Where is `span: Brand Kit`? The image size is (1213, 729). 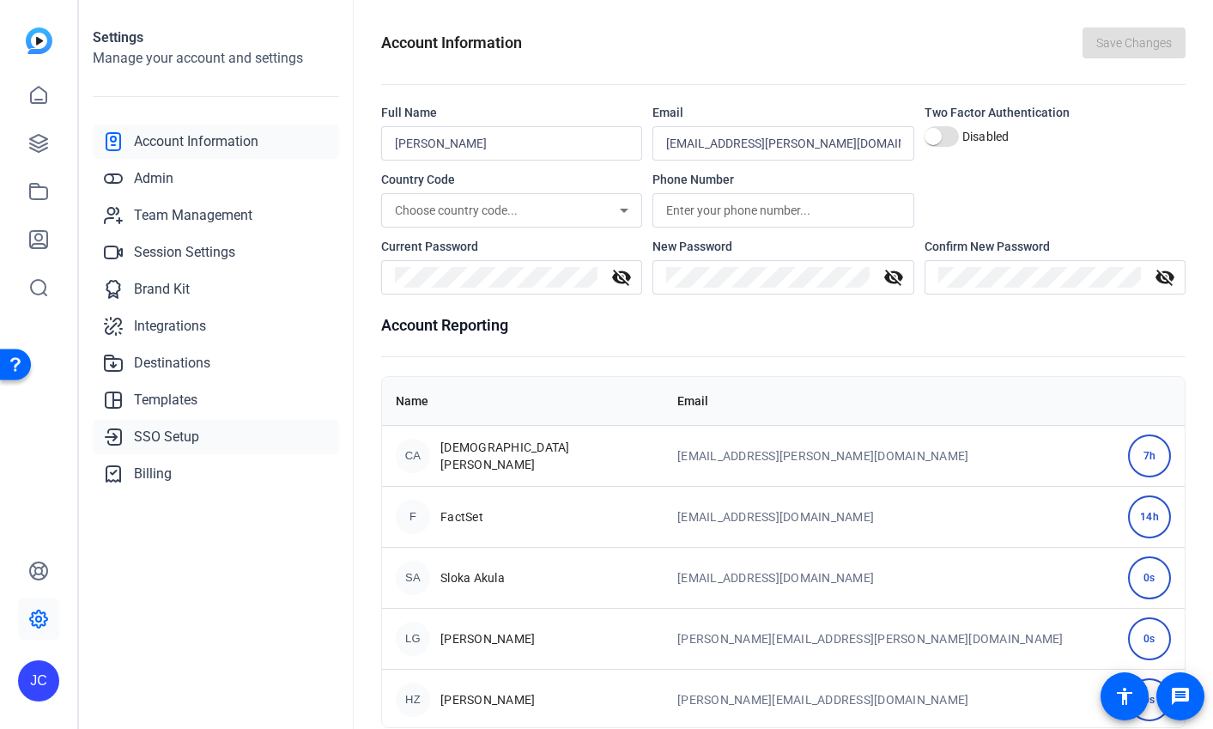 span: Brand Kit is located at coordinates (161, 289).